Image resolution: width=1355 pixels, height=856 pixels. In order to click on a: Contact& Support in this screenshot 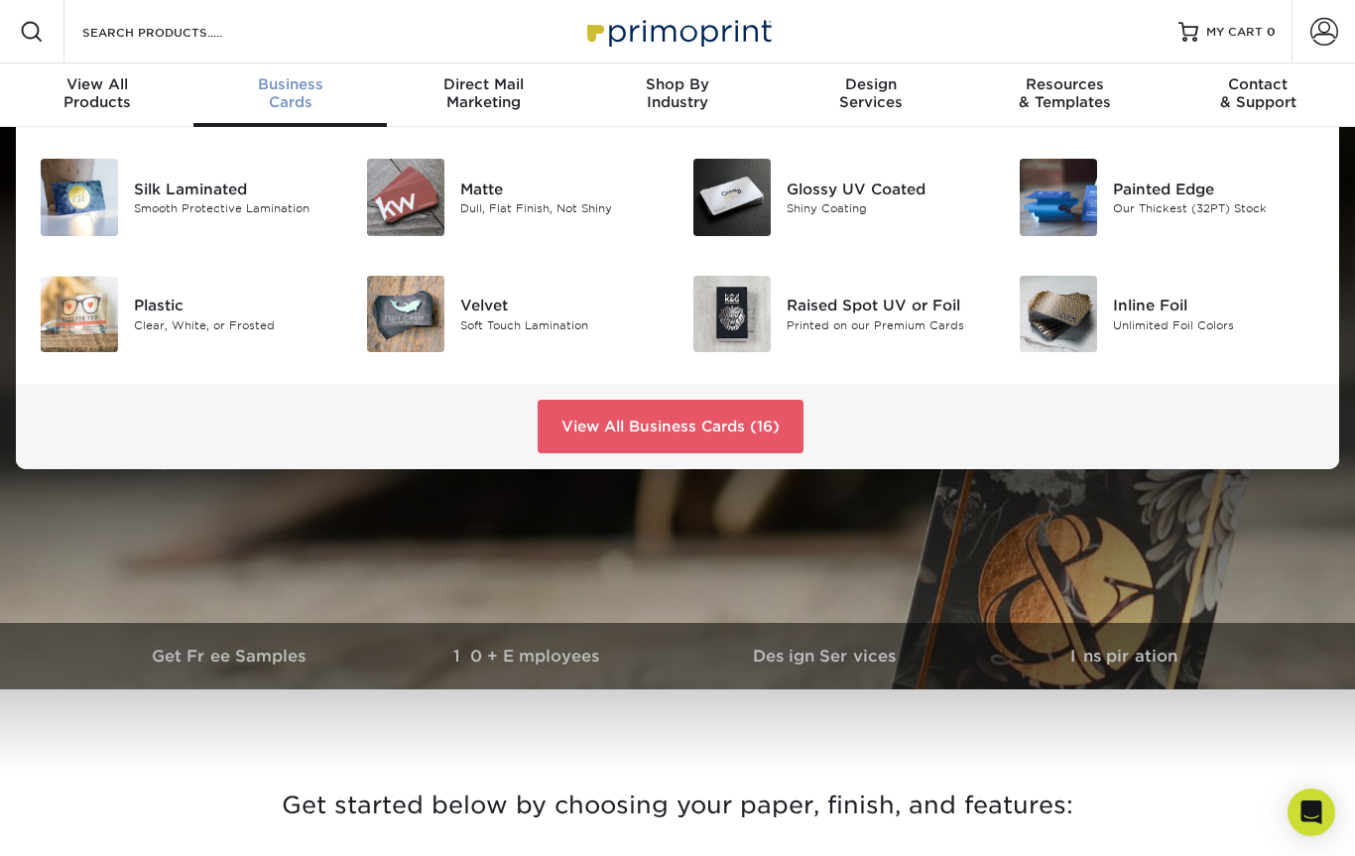, I will do `click(1258, 95)`.